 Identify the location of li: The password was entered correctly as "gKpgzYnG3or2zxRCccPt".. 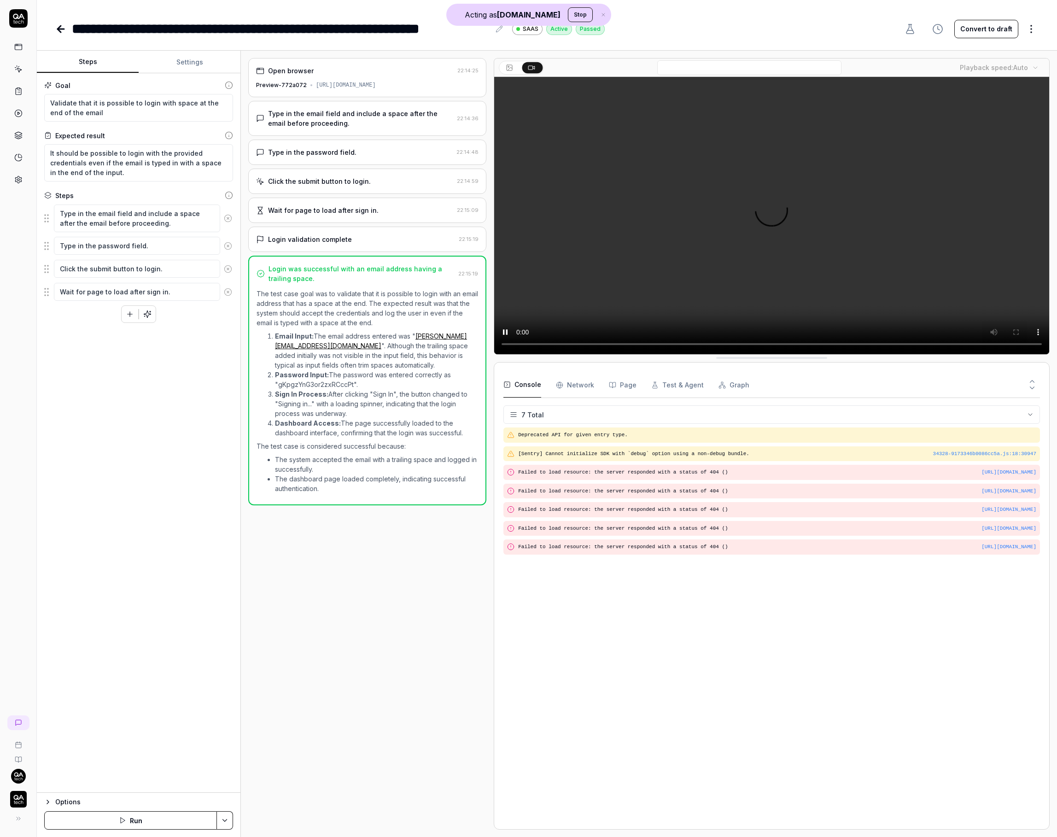
(376, 380).